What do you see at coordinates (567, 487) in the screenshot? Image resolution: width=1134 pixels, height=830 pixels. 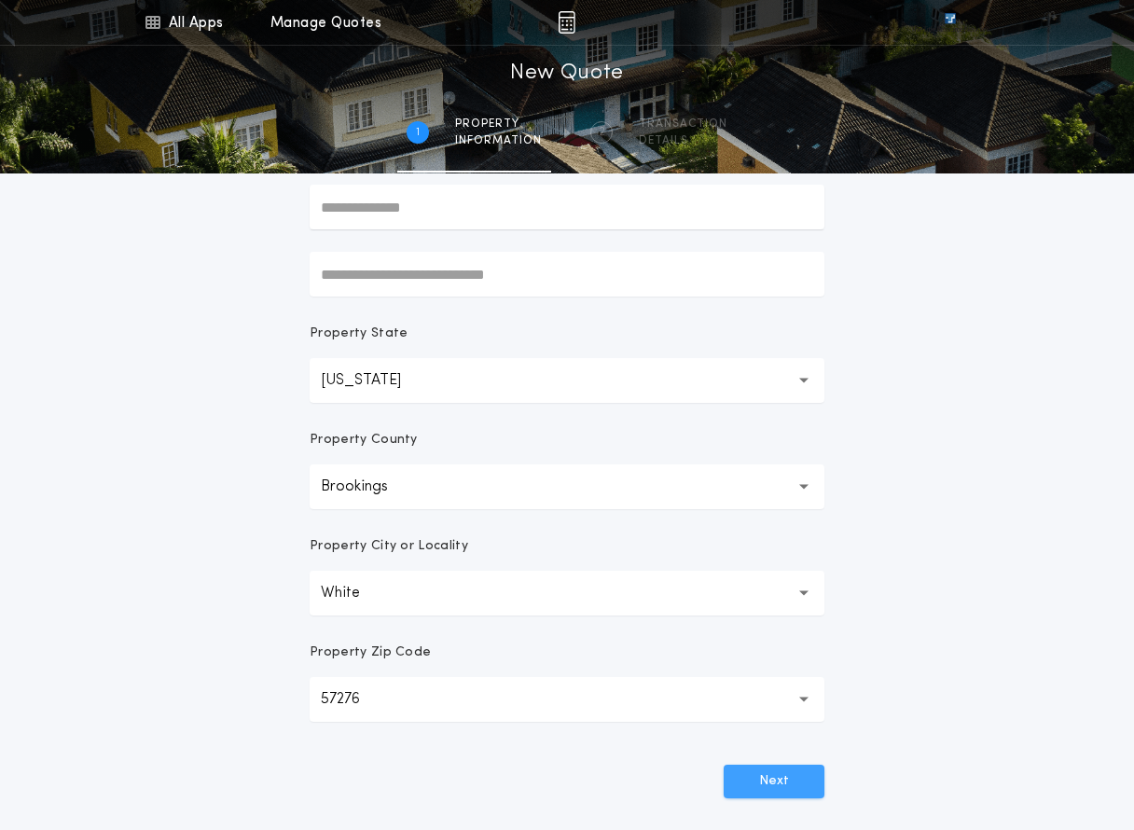 I see `button: Brookings` at bounding box center [567, 487].